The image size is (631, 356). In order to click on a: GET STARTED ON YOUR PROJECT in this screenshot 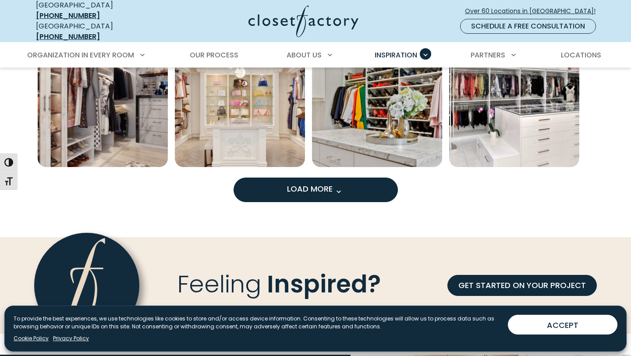, I will do `click(522, 285)`.